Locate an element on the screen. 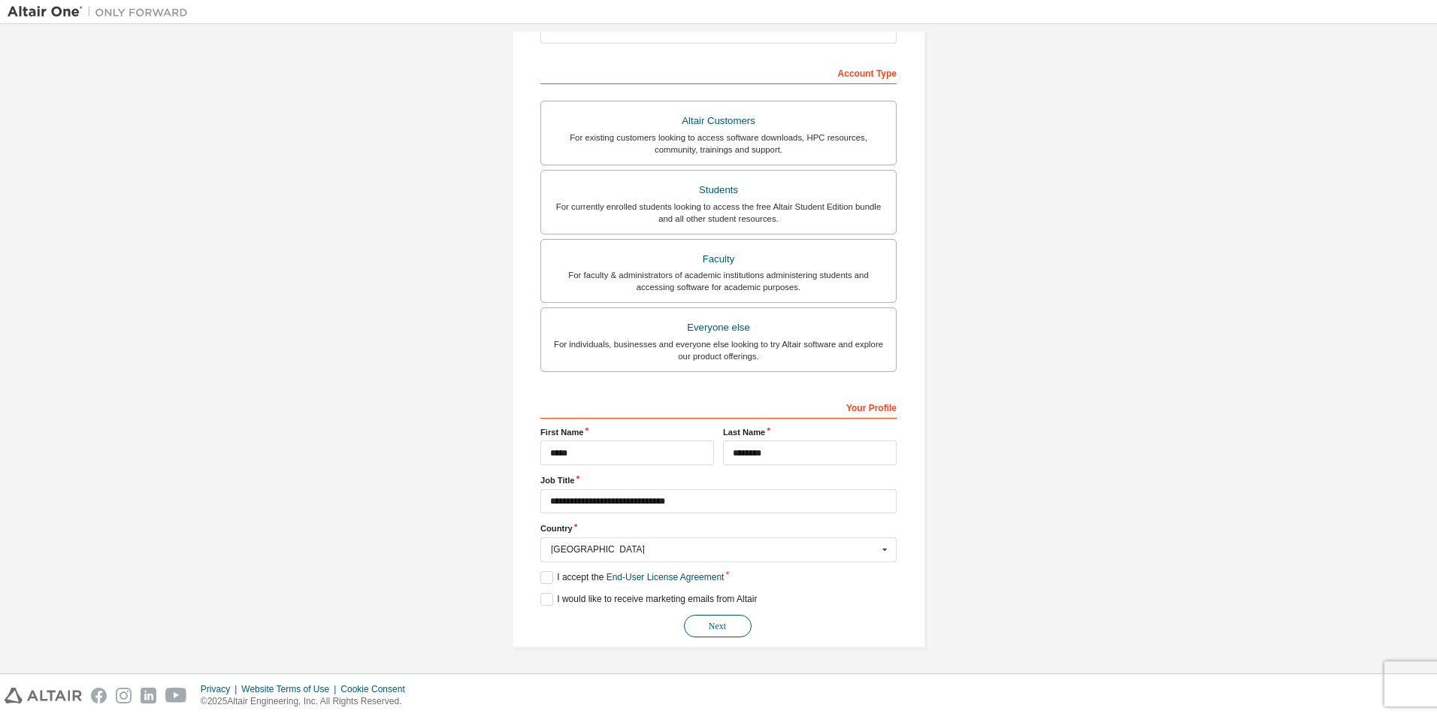 This screenshot has width=1437, height=717. div: For currently enrolled students looking to access the free Altair Student Edition bundle and all ... is located at coordinates (719, 213).